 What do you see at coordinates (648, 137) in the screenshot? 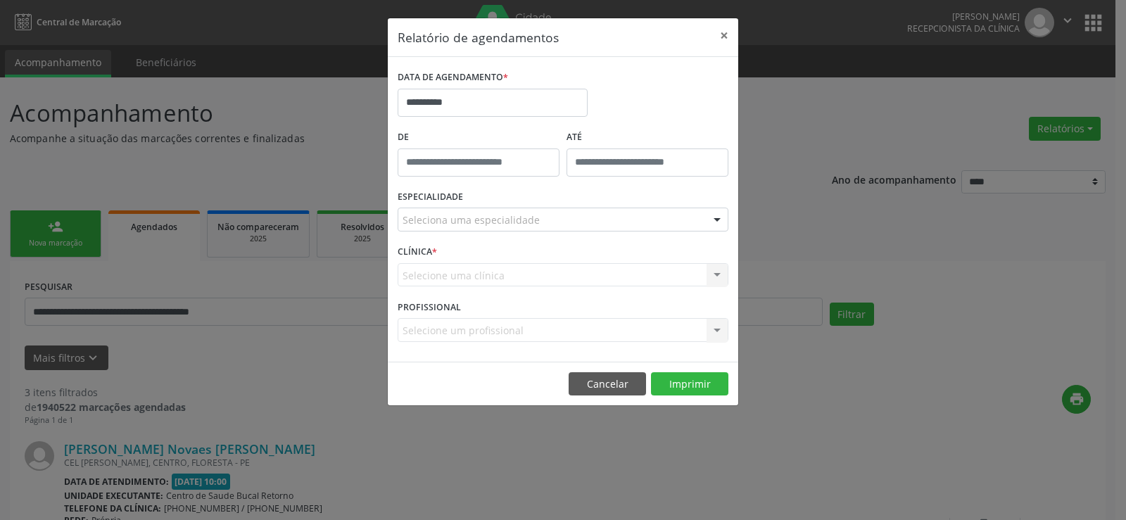
I see `label: ATÉ` at bounding box center [648, 137].